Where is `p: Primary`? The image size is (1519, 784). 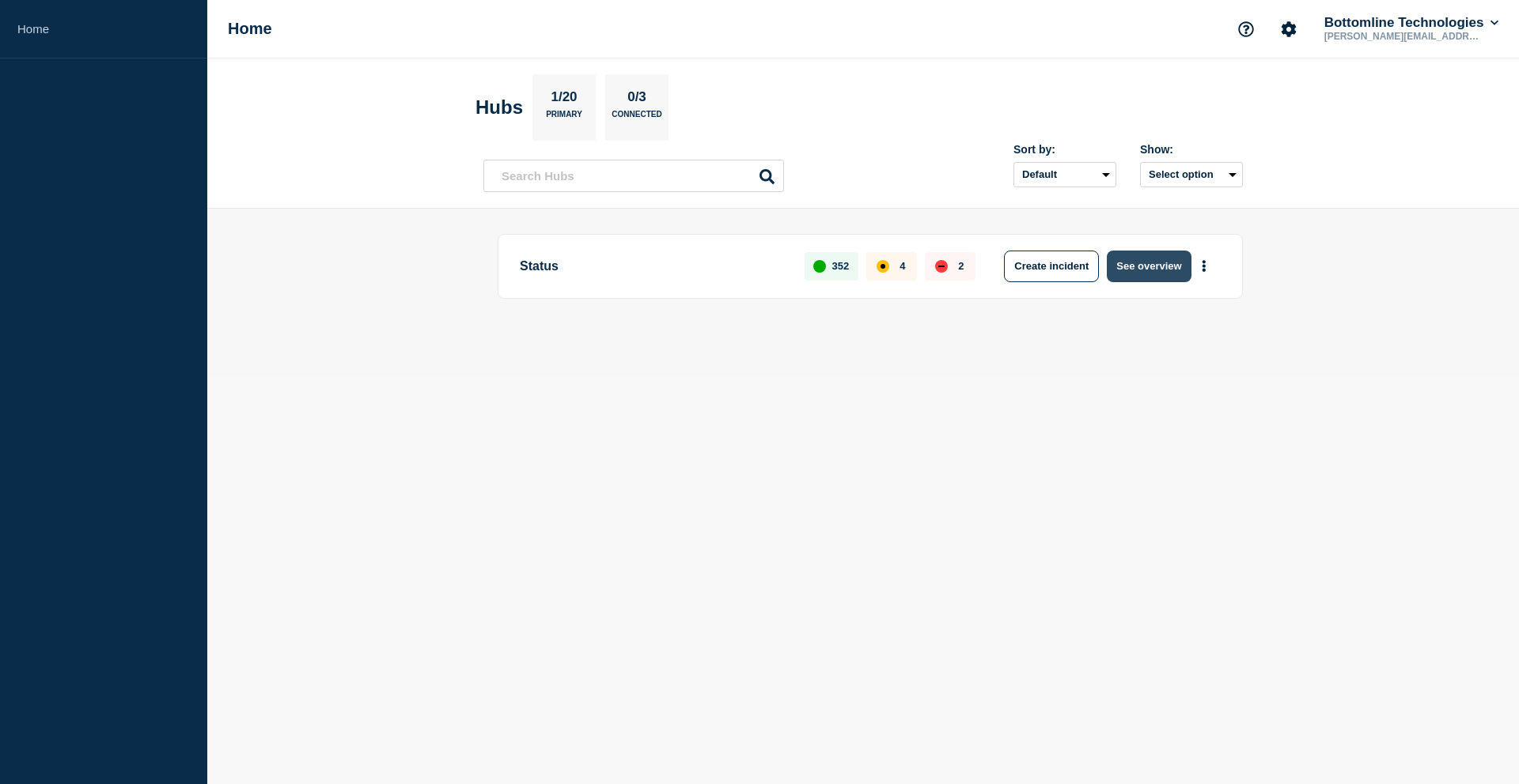 p: Primary is located at coordinates (564, 118).